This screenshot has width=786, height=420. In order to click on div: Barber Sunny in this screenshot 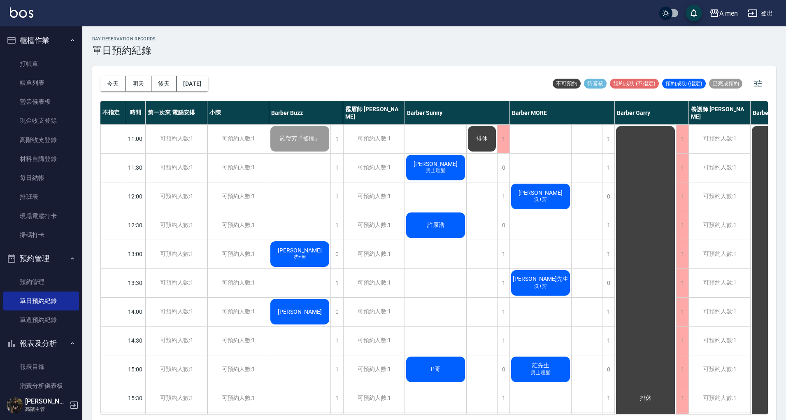, I will do `click(457, 113)`.